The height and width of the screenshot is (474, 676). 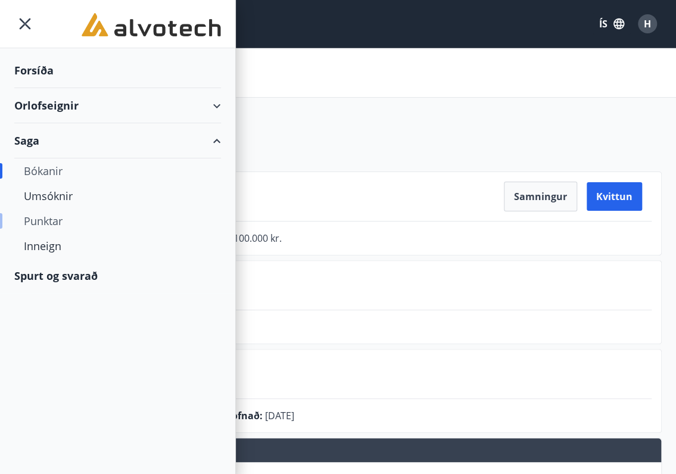 What do you see at coordinates (117, 171) in the screenshot?
I see `div: Bókanir` at bounding box center [117, 171].